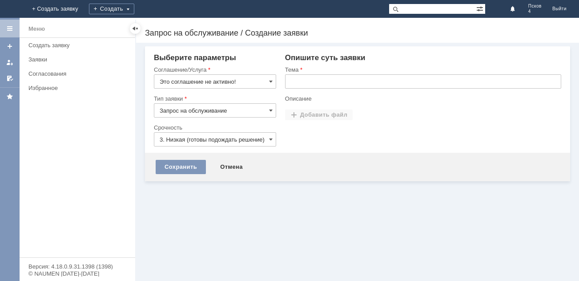 The image size is (579, 281). I want to click on a: Мои согласования, so click(10, 78).